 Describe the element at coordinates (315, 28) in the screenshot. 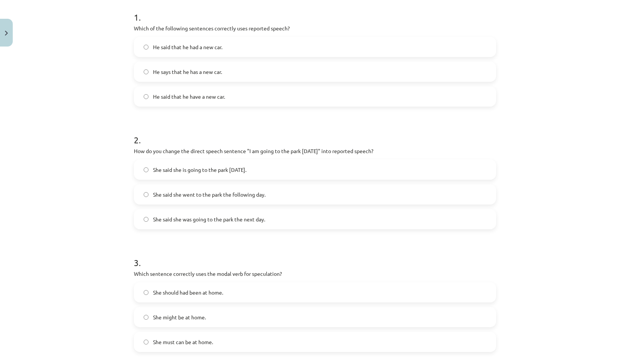

I see `p: Which of the following sentences correctly uses reported speech?` at that location.